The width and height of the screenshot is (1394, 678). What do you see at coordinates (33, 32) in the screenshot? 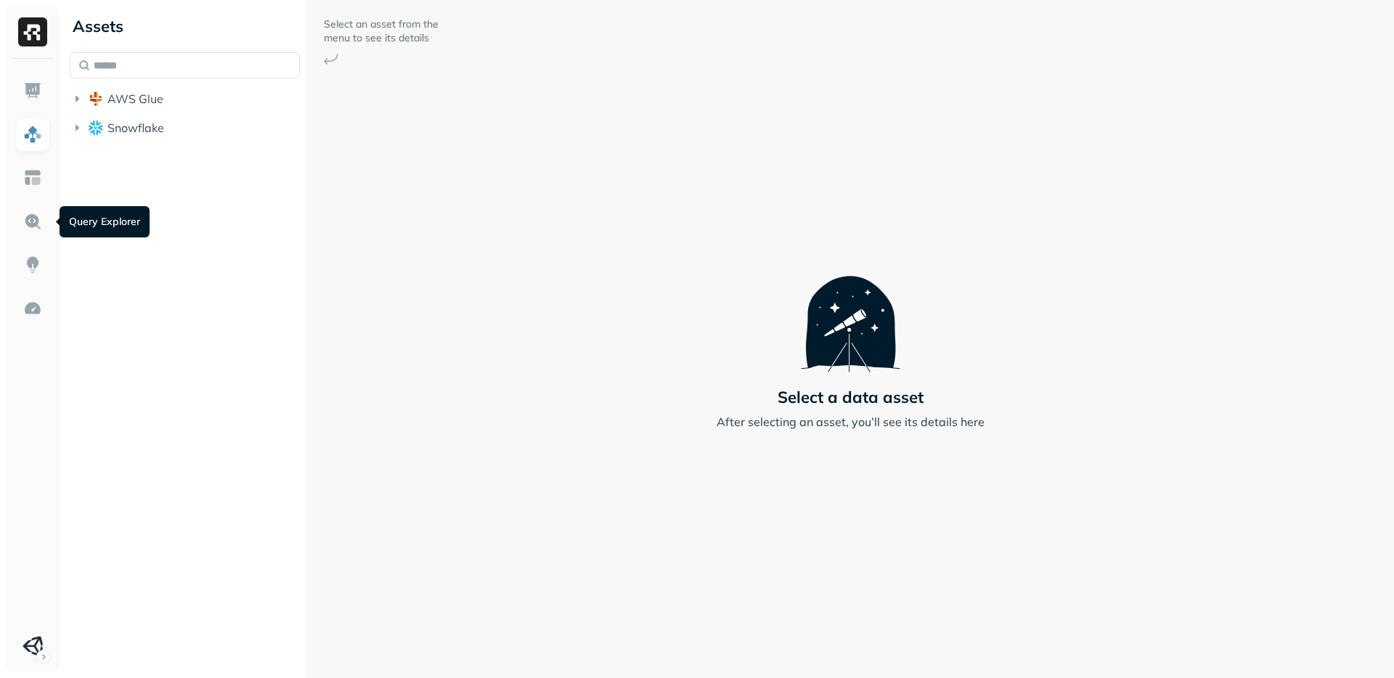
I see `img: Ryft` at bounding box center [33, 32].